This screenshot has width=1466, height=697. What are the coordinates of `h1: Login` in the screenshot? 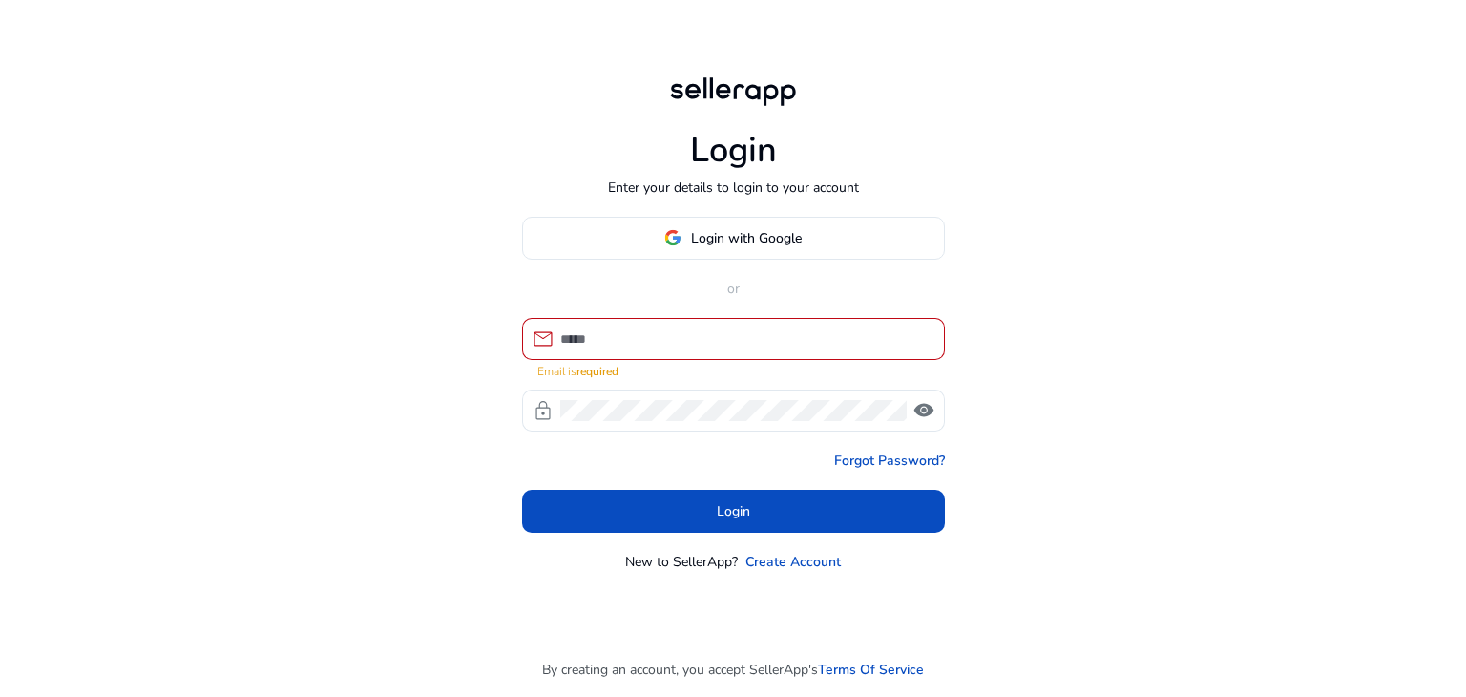 It's located at (733, 150).